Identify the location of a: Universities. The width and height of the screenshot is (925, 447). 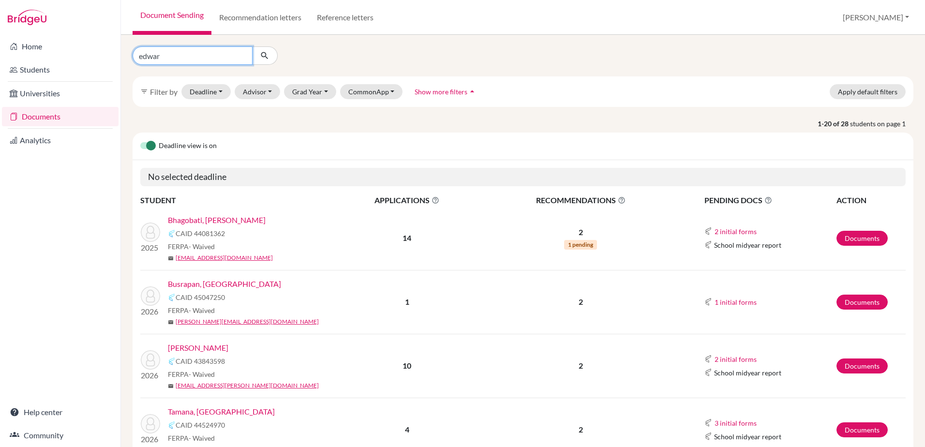
(60, 93).